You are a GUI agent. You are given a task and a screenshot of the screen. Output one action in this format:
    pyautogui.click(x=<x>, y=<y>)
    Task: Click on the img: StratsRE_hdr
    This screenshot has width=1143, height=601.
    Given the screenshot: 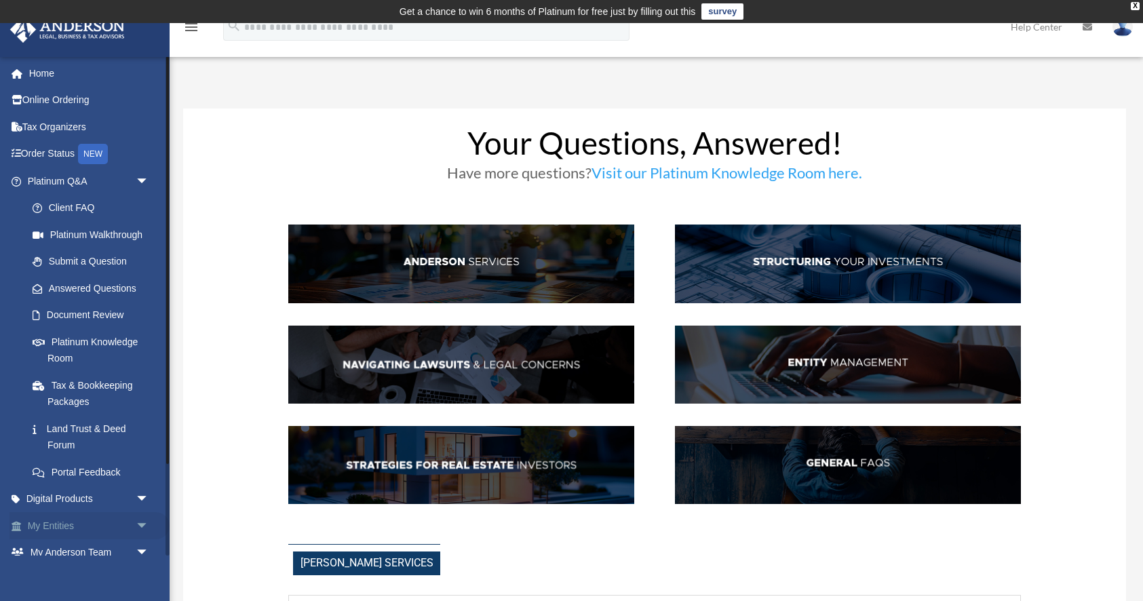 What is the action you would take?
    pyautogui.click(x=461, y=466)
    